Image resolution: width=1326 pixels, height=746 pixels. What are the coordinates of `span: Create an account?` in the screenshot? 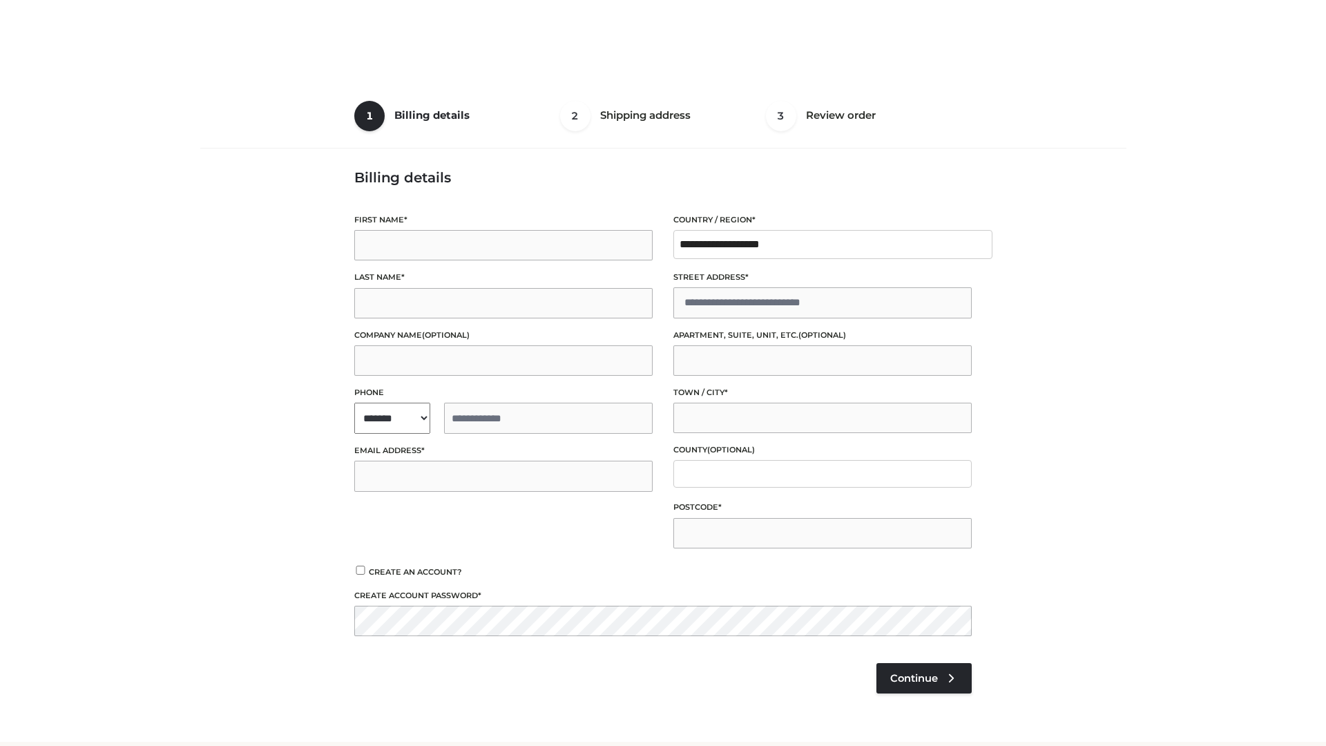 It's located at (415, 572).